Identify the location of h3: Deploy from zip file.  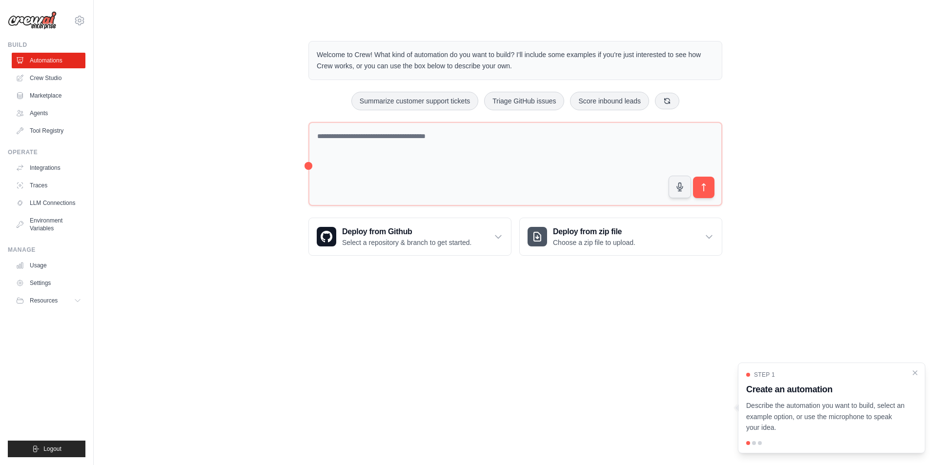
(594, 232).